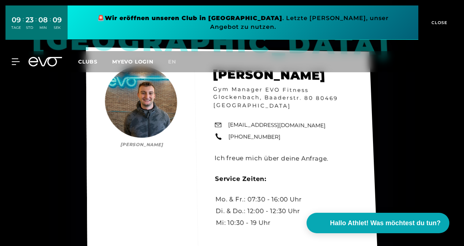 The height and width of the screenshot is (246, 464). What do you see at coordinates (88, 62) in the screenshot?
I see `span: Clubs` at bounding box center [88, 62].